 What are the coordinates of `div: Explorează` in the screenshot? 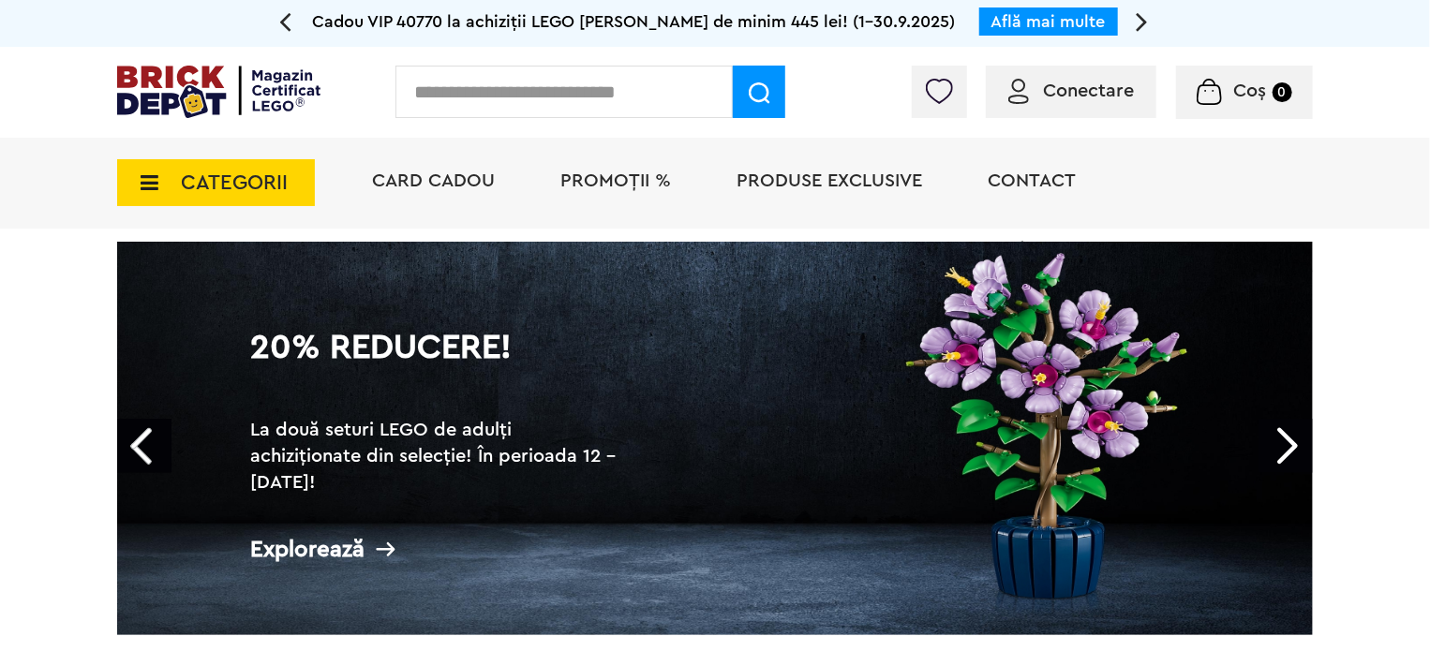 It's located at (438, 549).